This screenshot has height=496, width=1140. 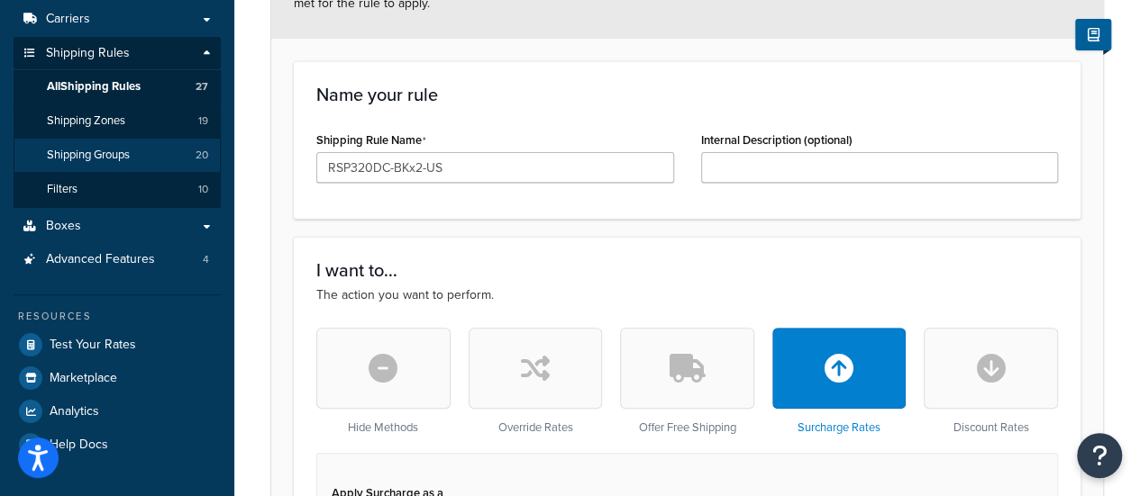 I want to click on a: Shipping Groups20, so click(x=117, y=155).